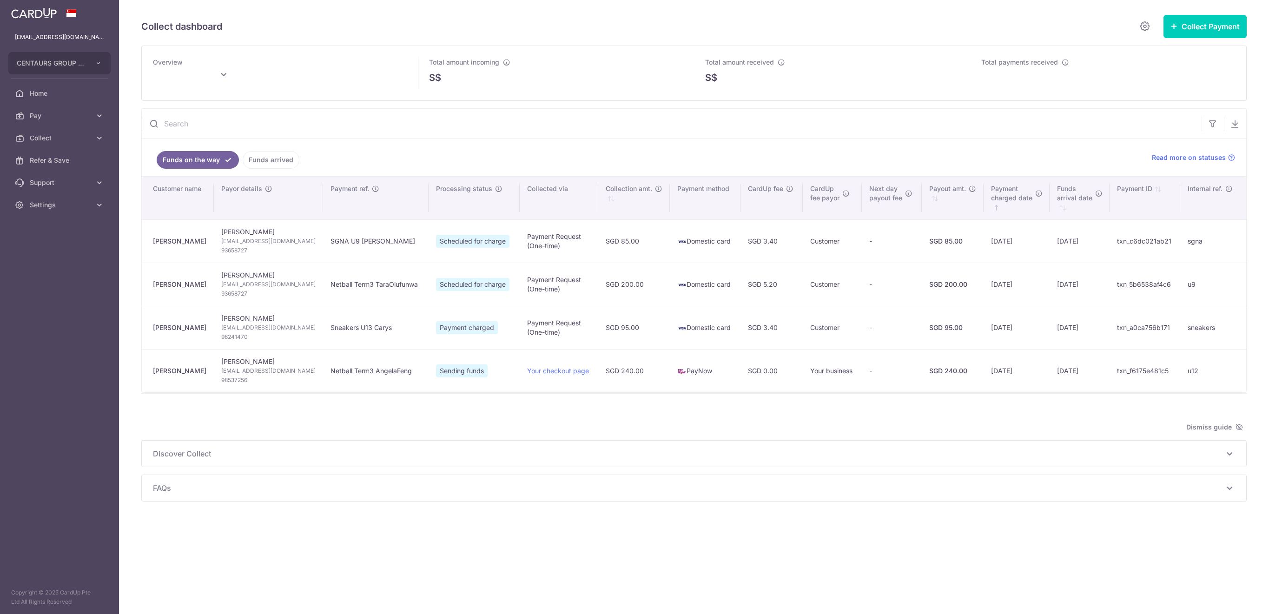 Image resolution: width=1269 pixels, height=614 pixels. What do you see at coordinates (1019, 62) in the screenshot?
I see `span: Total payments received` at bounding box center [1019, 62].